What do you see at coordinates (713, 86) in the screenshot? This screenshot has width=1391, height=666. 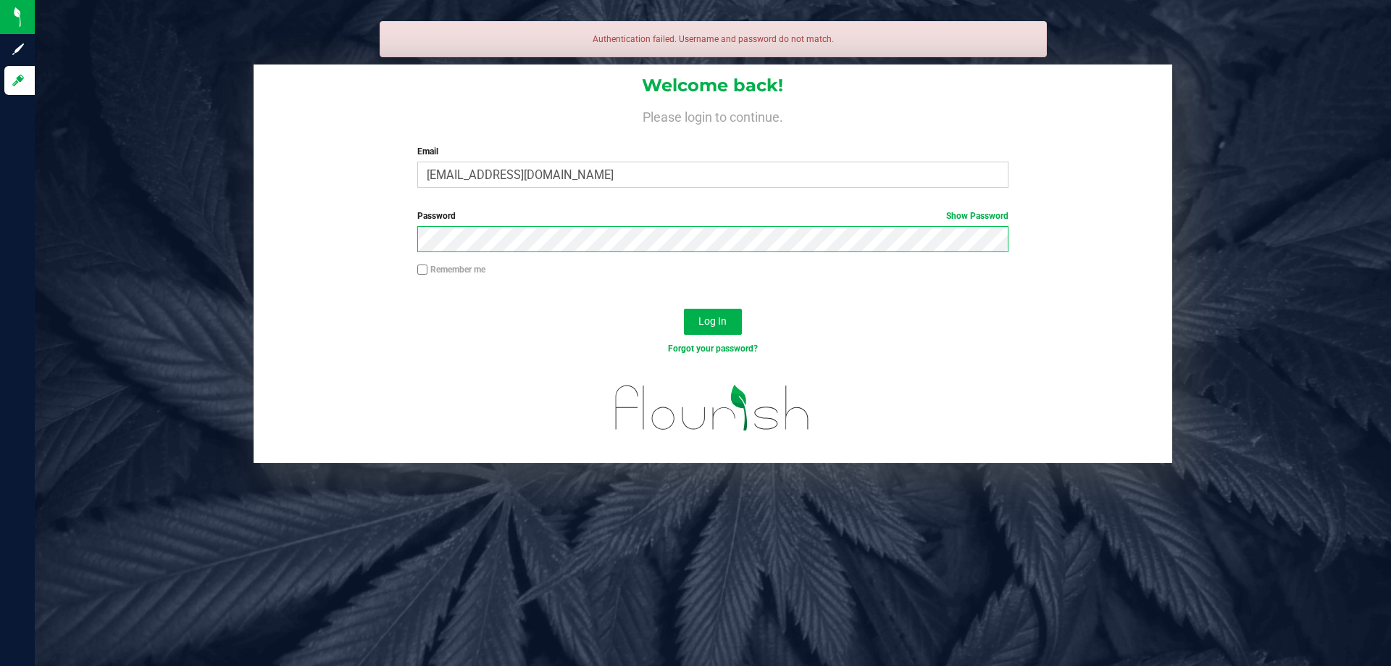 I see `h1: Welcome back!` at bounding box center [713, 86].